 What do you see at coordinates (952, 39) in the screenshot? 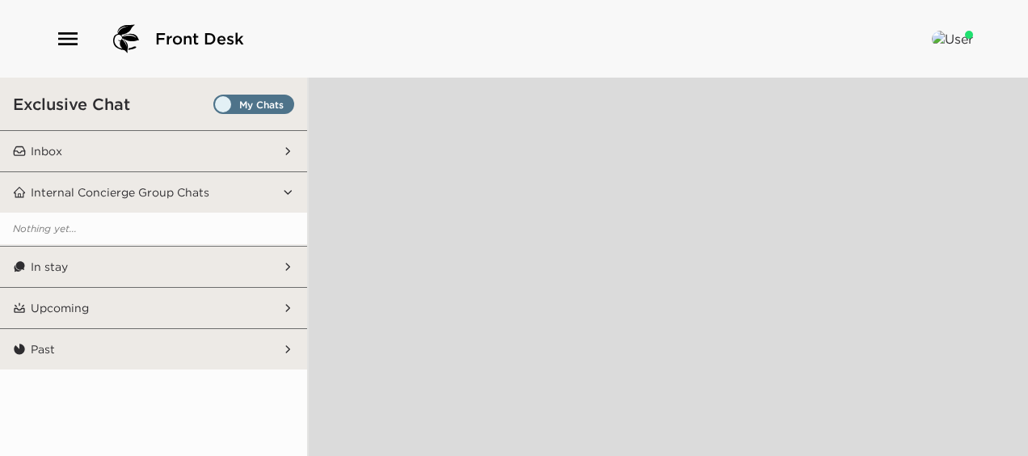
I see `img: User` at bounding box center [952, 39].